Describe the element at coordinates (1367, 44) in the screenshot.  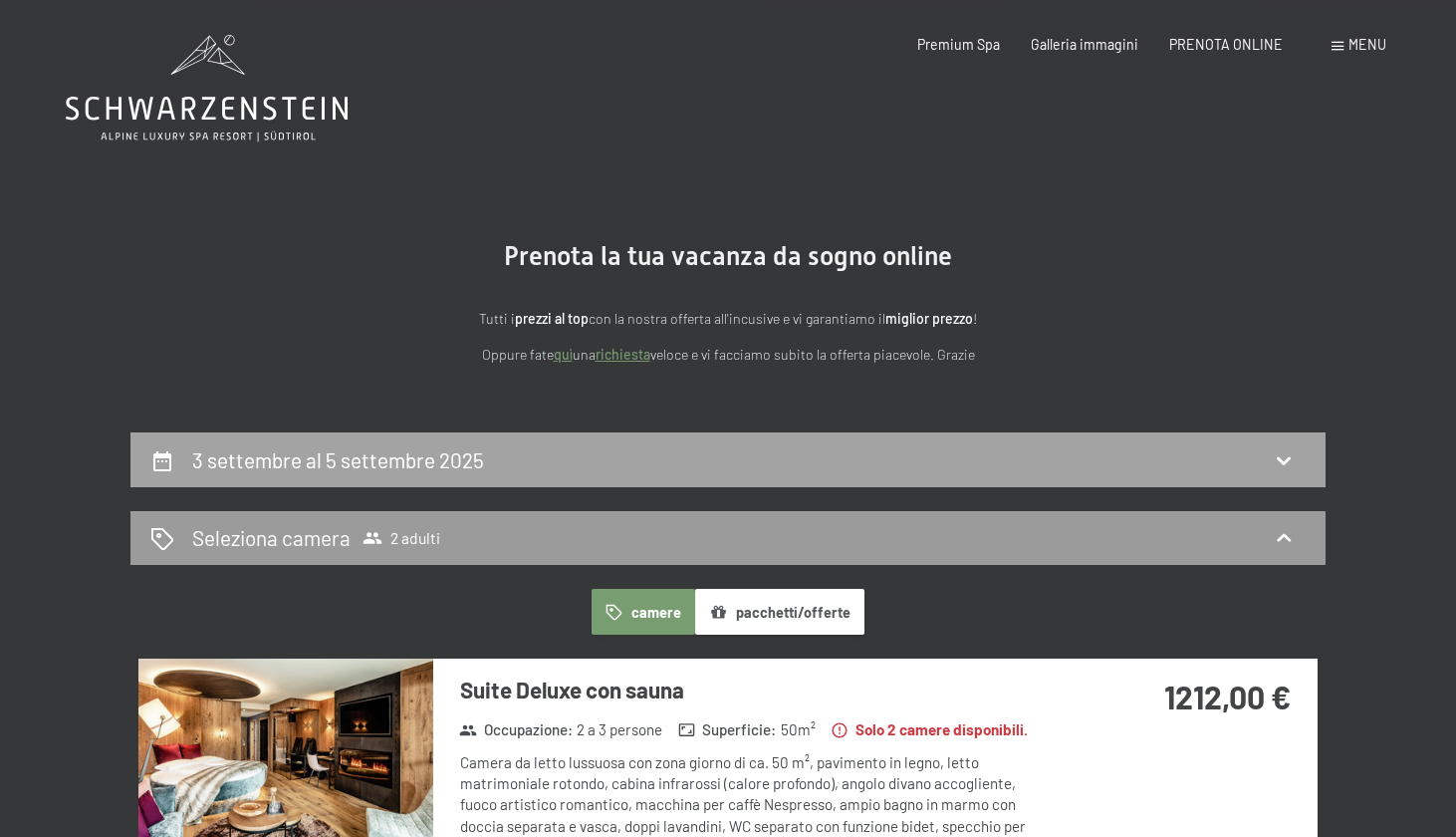
I see `span: Menu` at that location.